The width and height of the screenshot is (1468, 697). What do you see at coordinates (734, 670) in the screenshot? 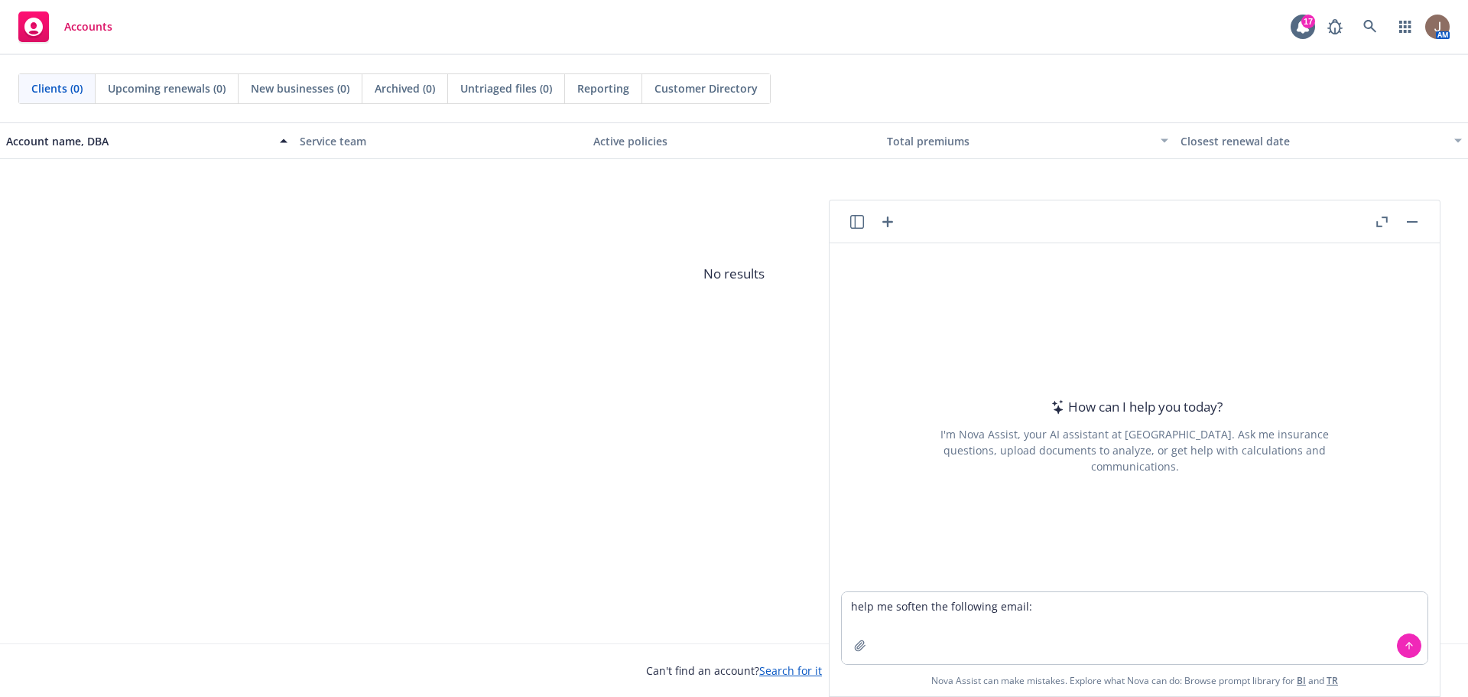
I see `span: Can't find an account?` at bounding box center [734, 670].